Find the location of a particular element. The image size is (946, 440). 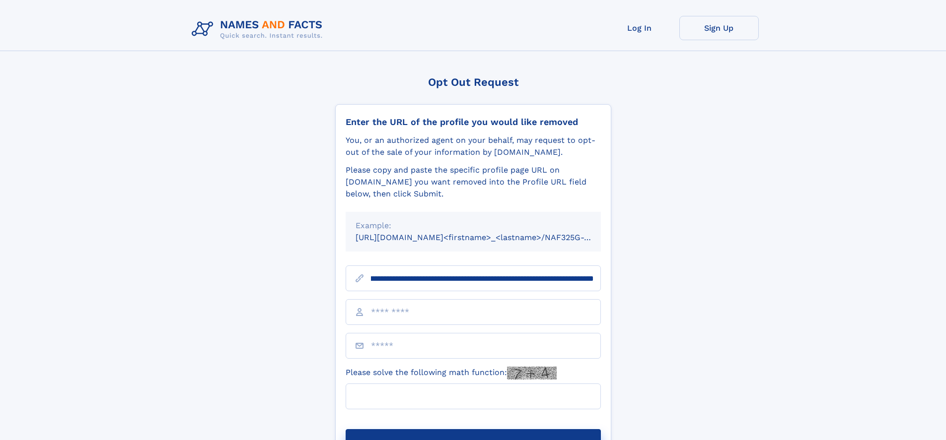

div: Enter the URL of the profile you would like removed is located at coordinates (473, 122).